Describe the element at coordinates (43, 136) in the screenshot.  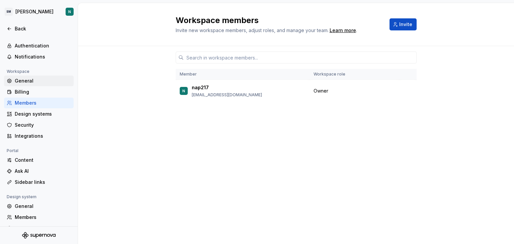
I see `div: Integrations` at that location.